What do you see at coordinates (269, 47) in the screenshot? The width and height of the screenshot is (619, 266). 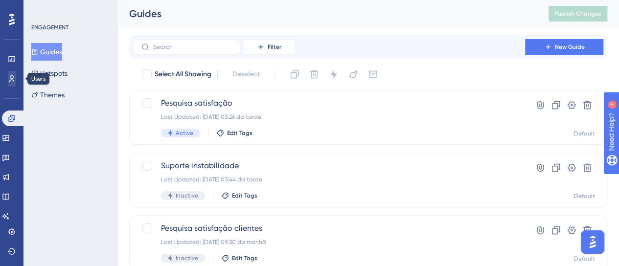 I see `button: Filter` at bounding box center [269, 47].